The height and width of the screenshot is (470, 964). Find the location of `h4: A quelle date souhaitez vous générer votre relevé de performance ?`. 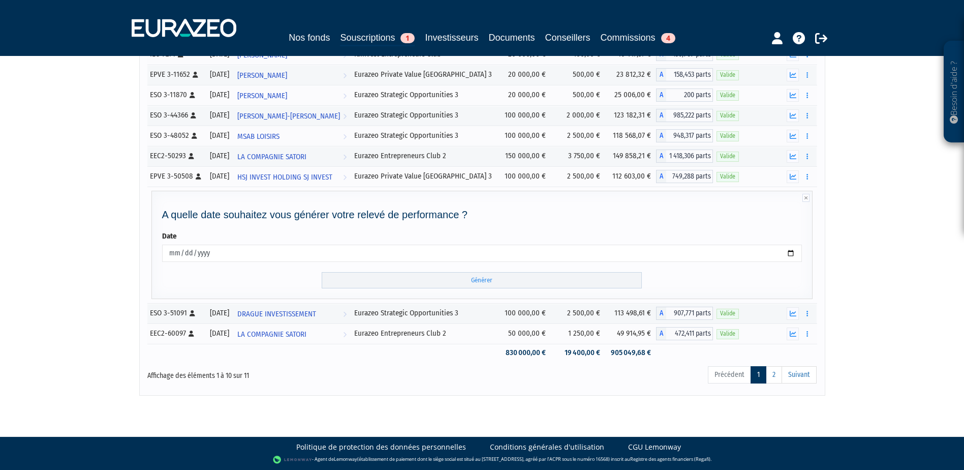

h4: A quelle date souhaitez vous générer votre relevé de performance ? is located at coordinates (482, 214).